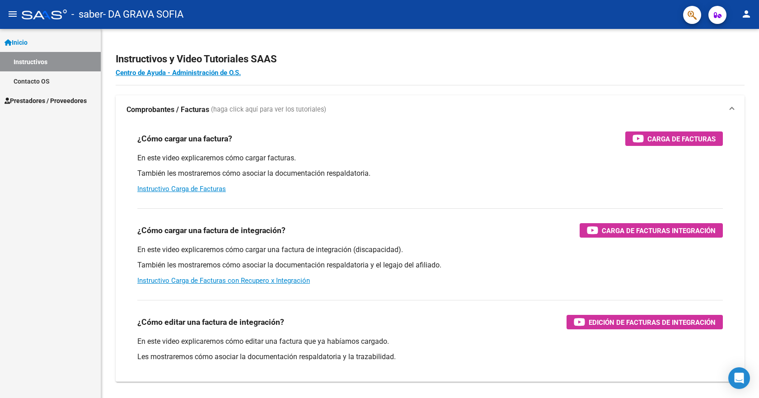  Describe the element at coordinates (682, 139) in the screenshot. I see `span: Carga de Facturas` at that location.